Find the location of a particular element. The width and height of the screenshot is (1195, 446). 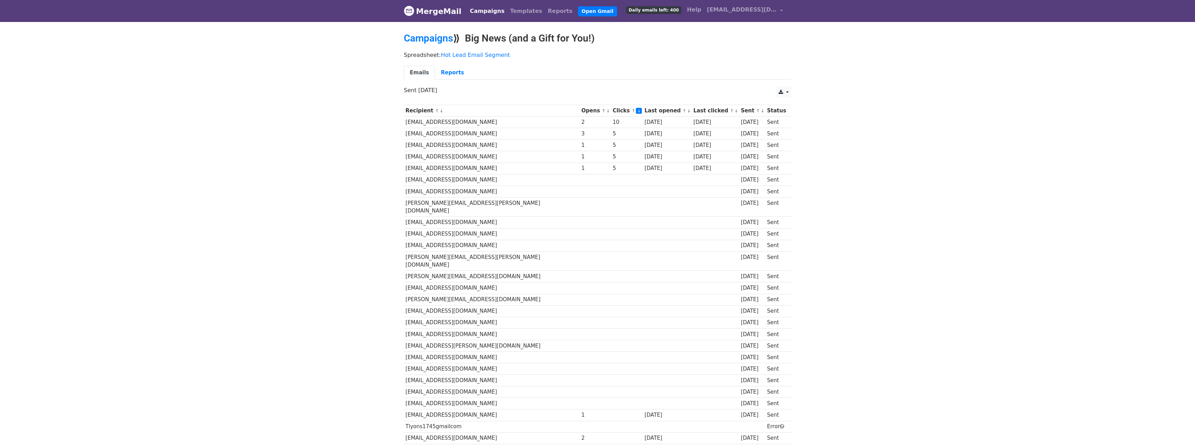

a: MergeMail is located at coordinates (432, 11).